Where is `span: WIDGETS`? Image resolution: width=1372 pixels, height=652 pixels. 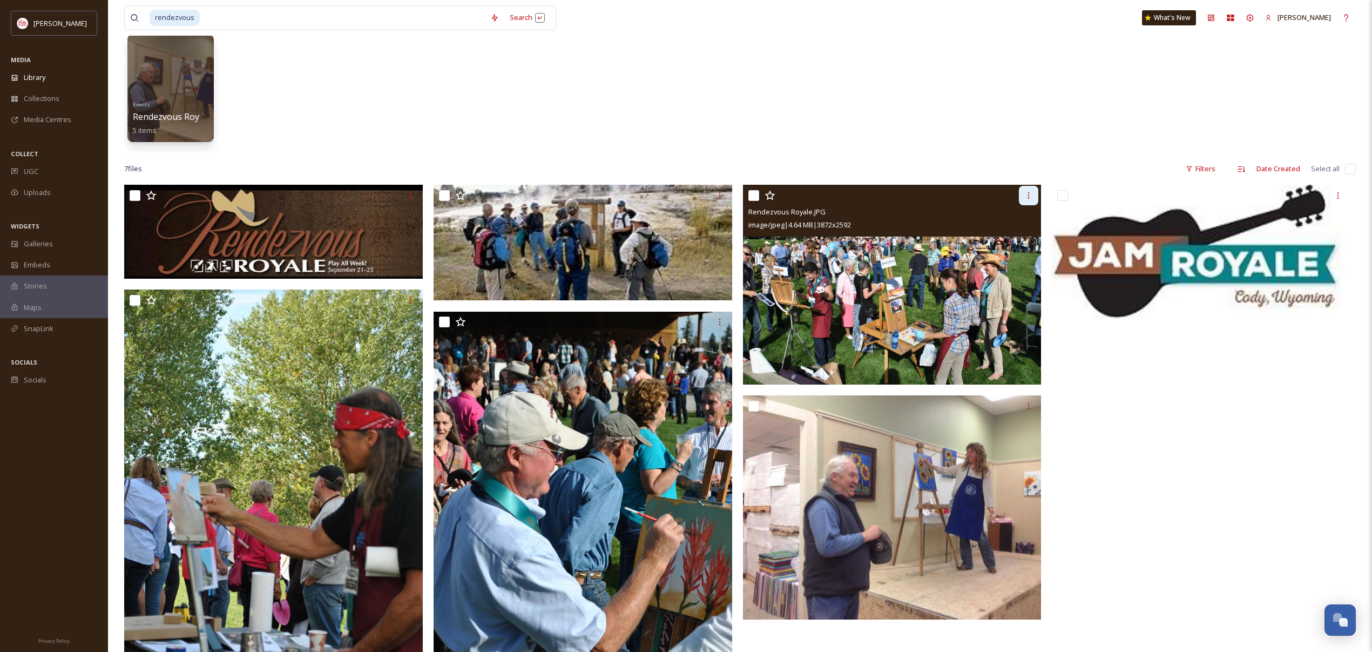
span: WIDGETS is located at coordinates (25, 226).